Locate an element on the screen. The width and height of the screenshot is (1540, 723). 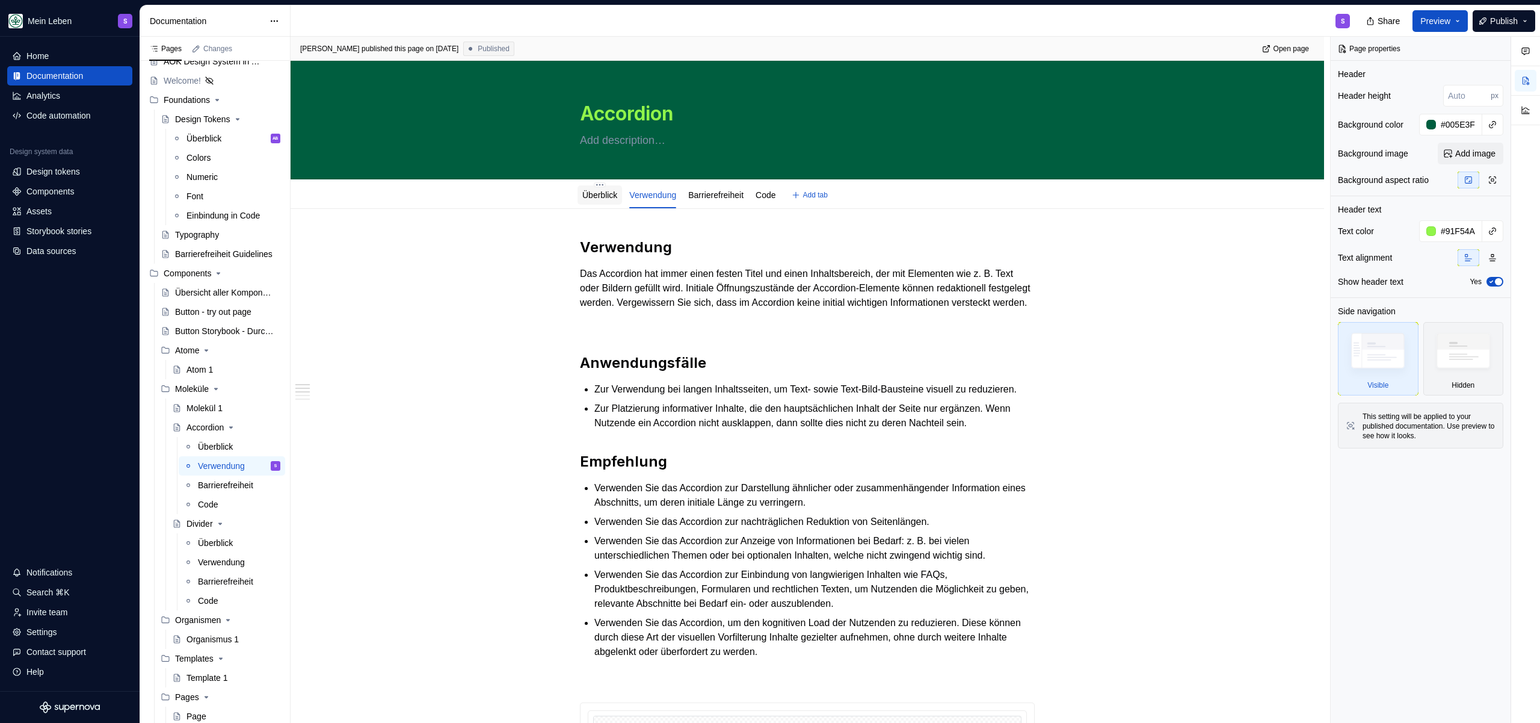
p: Verwenden Sie das Accordion zur Darstellung ähnlicher oder zusammenhängender Information eines Ab... is located at coordinates (815, 495).